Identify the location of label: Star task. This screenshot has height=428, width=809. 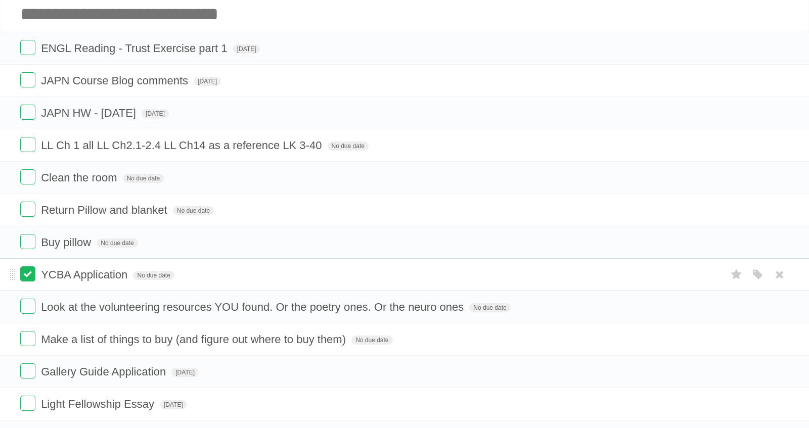
(737, 275).